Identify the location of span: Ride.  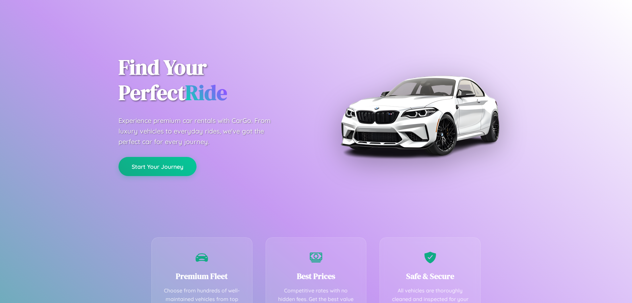
(206, 92).